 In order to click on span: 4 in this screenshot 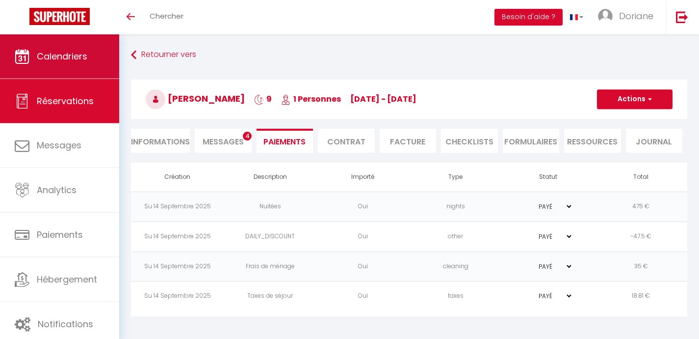, I will do `click(247, 136)`.